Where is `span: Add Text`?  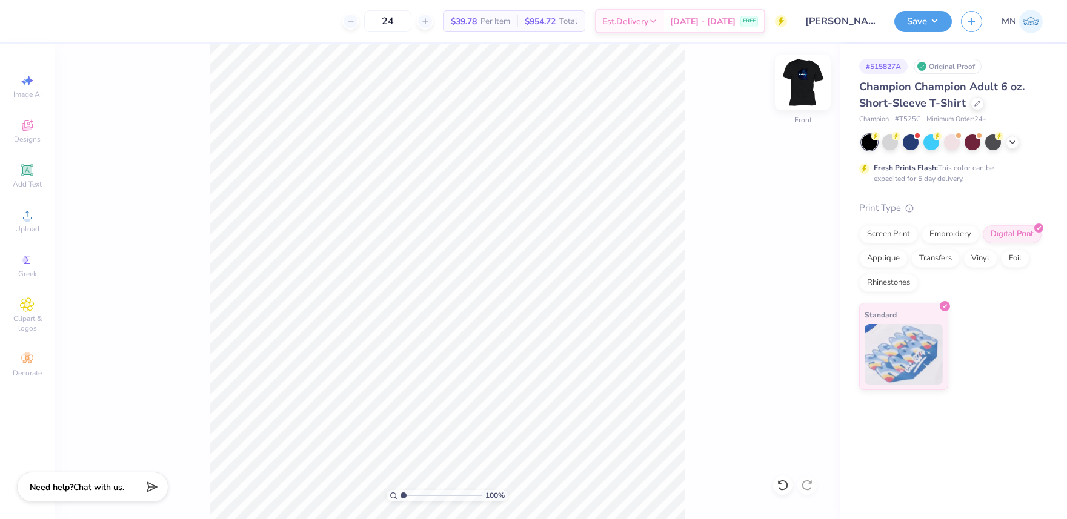 span: Add Text is located at coordinates (27, 184).